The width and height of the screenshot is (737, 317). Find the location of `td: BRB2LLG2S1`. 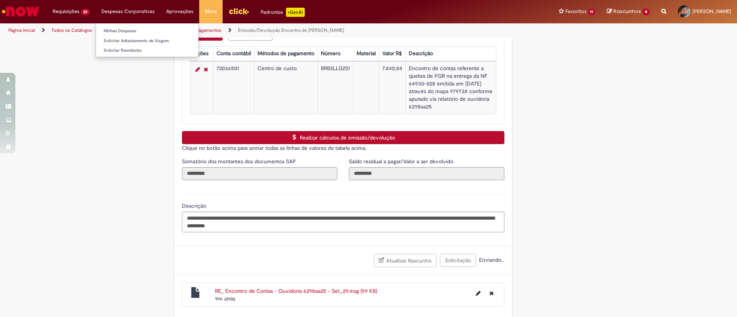

td: BRB2LLG2S1 is located at coordinates (335, 88).